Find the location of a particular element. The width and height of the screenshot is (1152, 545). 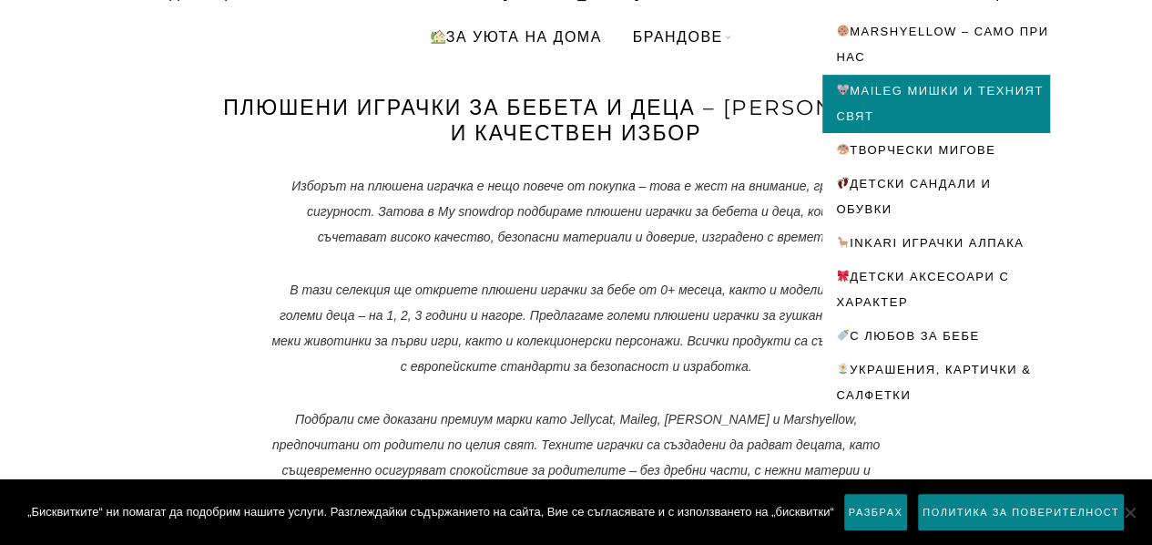

a: БРАНДОВЕ is located at coordinates (678, 36).